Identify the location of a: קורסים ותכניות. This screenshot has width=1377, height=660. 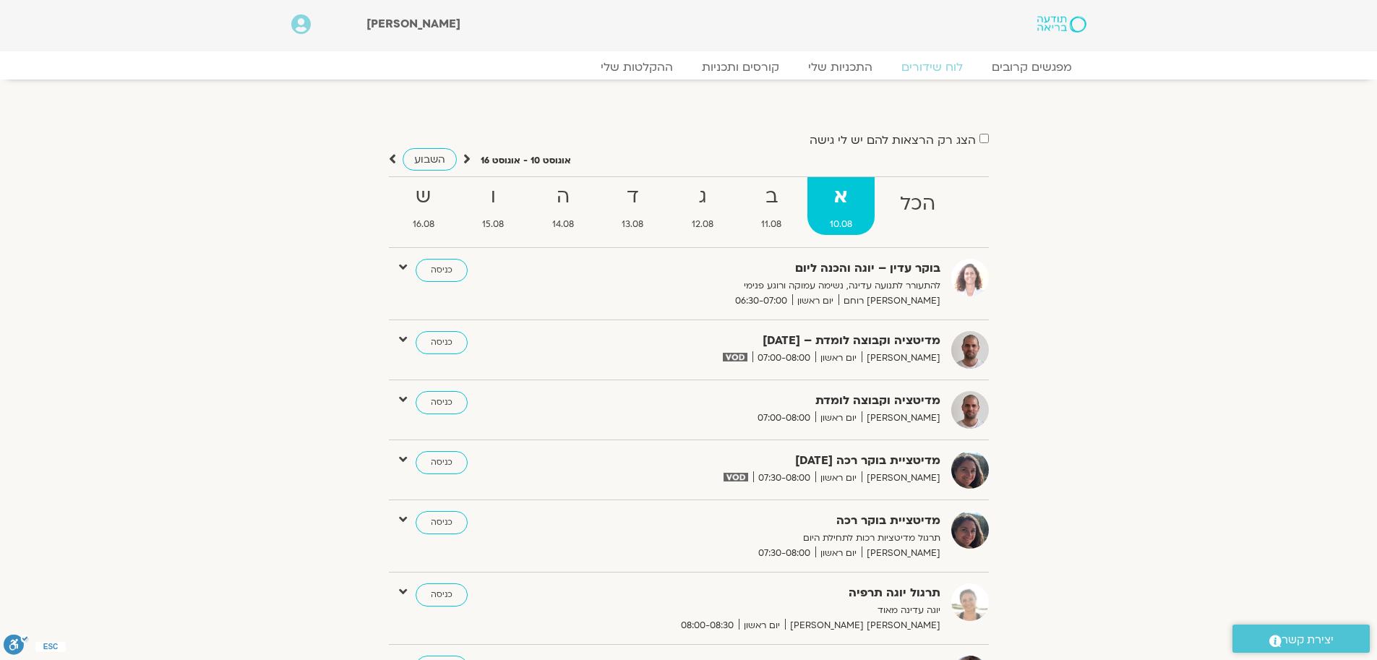
(740, 67).